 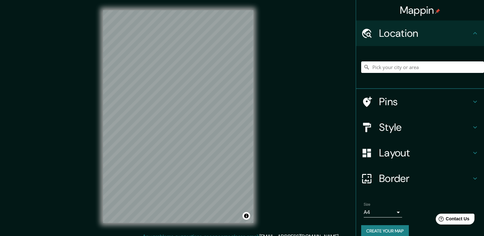 What do you see at coordinates (420, 153) in the screenshot?
I see `div: Layout` at bounding box center [420, 153].